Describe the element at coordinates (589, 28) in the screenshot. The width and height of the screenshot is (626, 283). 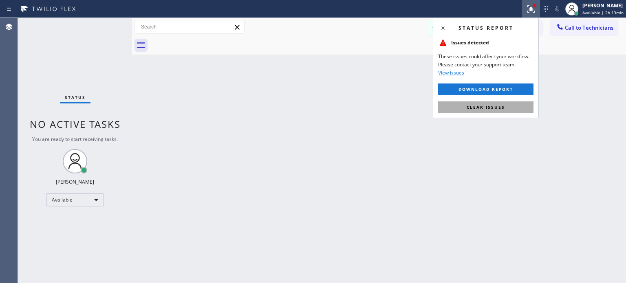
I see `span: Call to Technicians` at that location.